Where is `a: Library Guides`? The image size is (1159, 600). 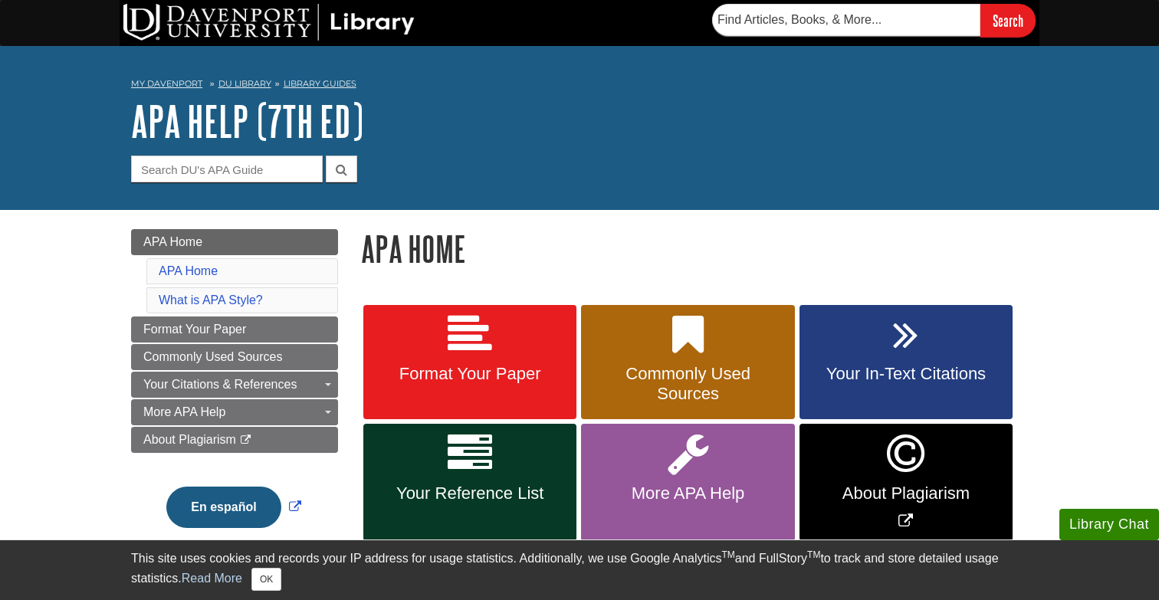
a: Library Guides is located at coordinates (320, 84).